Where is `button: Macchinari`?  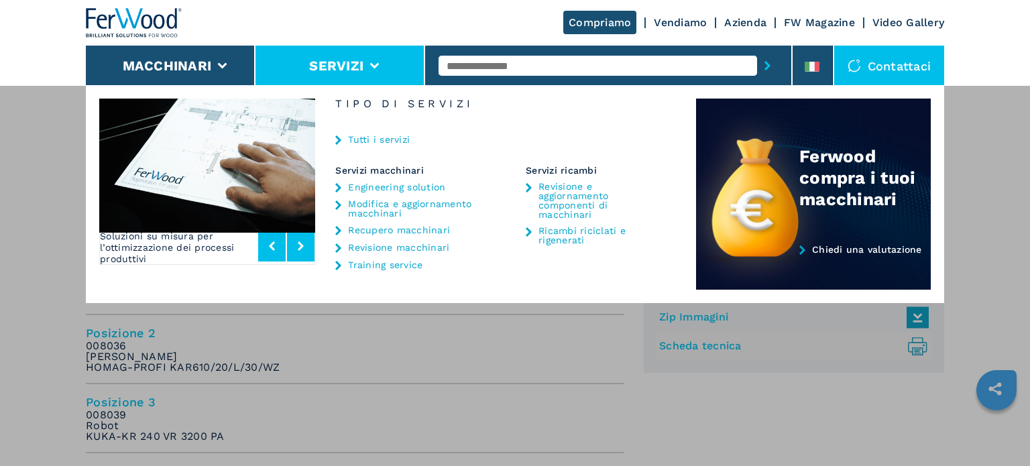 button: Macchinari is located at coordinates (167, 66).